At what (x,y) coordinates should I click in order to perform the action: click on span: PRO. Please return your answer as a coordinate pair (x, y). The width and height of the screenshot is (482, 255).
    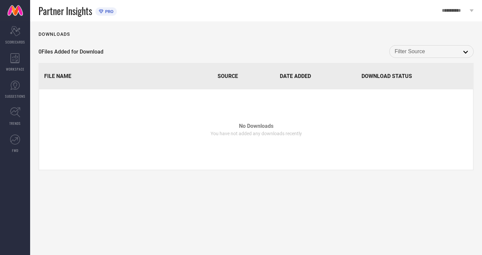
    Looking at the image, I should click on (108, 11).